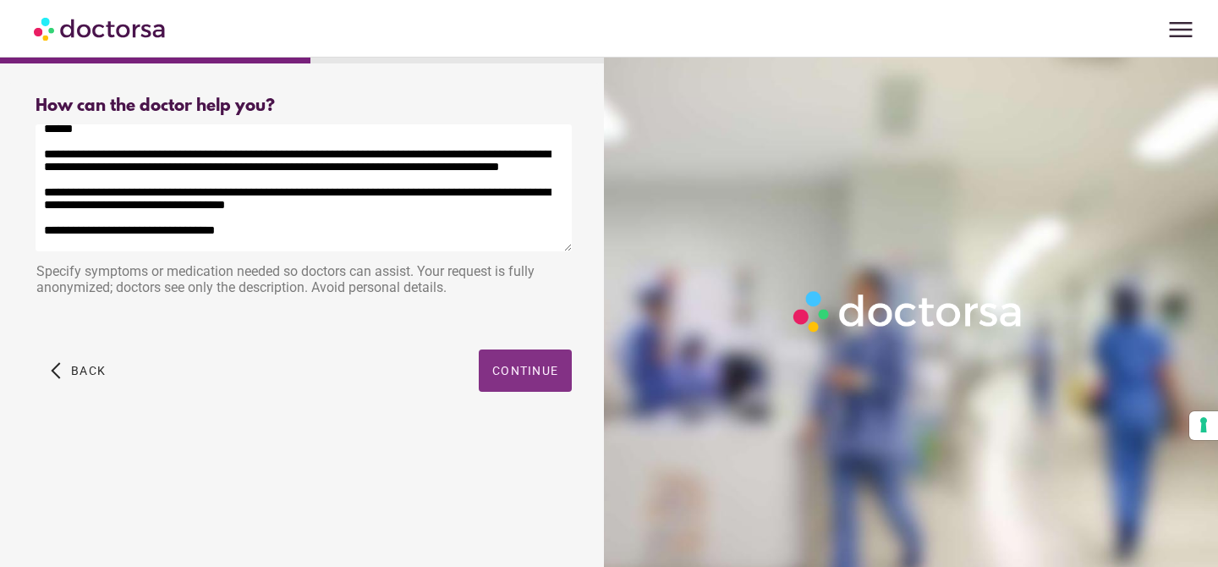 The height and width of the screenshot is (567, 1218). I want to click on img: Logo-Doctorsa-trans-White-partial-flat.png, so click(908, 311).